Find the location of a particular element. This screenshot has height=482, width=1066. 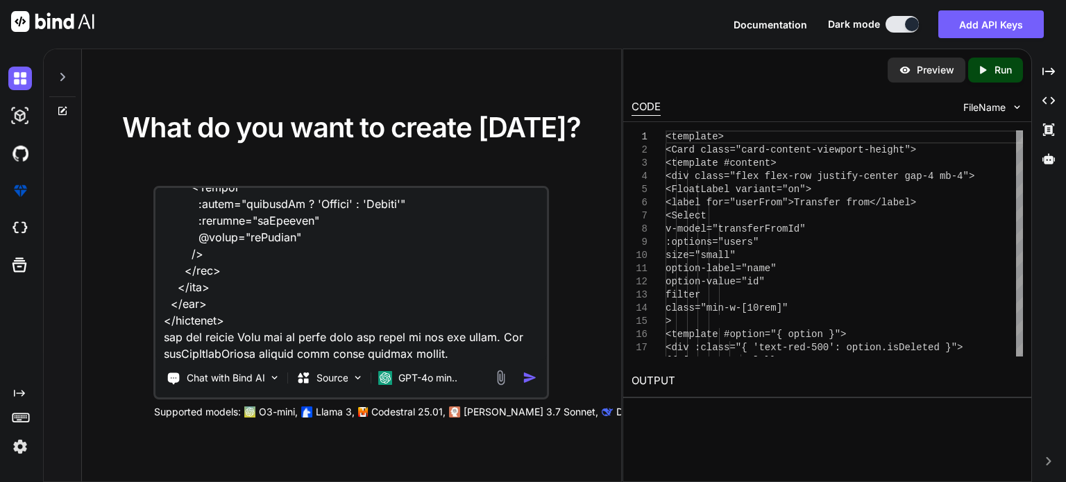

img: githubDark is located at coordinates (20, 153).